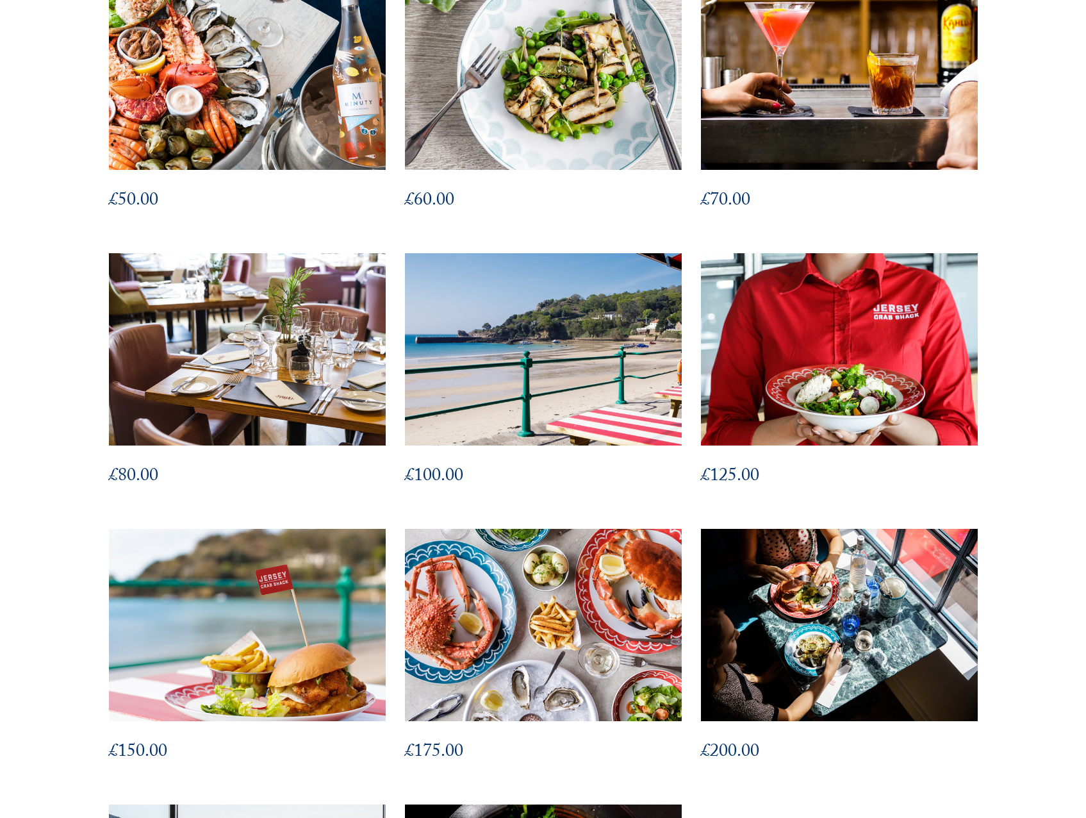 The width and height of the screenshot is (1086, 818). I want to click on bdi: 200.00, so click(730, 752).